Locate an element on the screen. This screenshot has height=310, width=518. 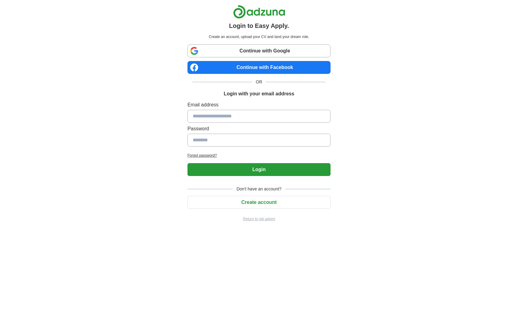
label: Password is located at coordinates (259, 129).